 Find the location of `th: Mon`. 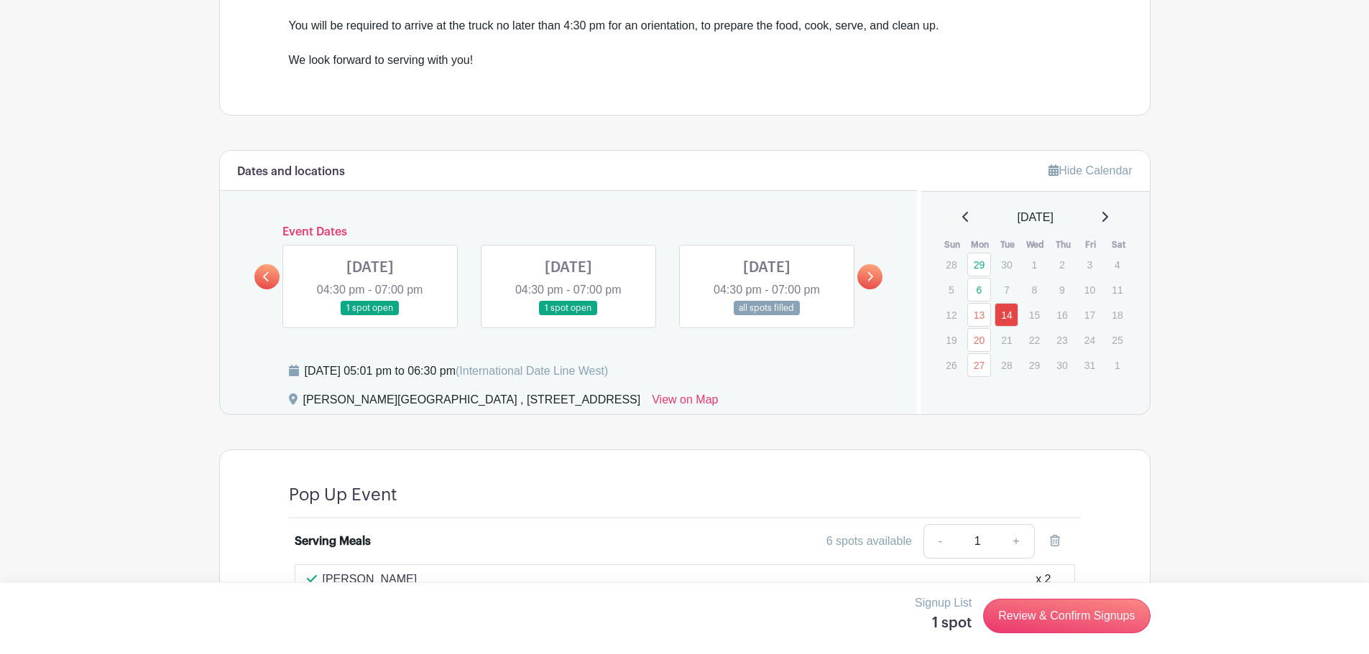

th: Mon is located at coordinates (980, 245).